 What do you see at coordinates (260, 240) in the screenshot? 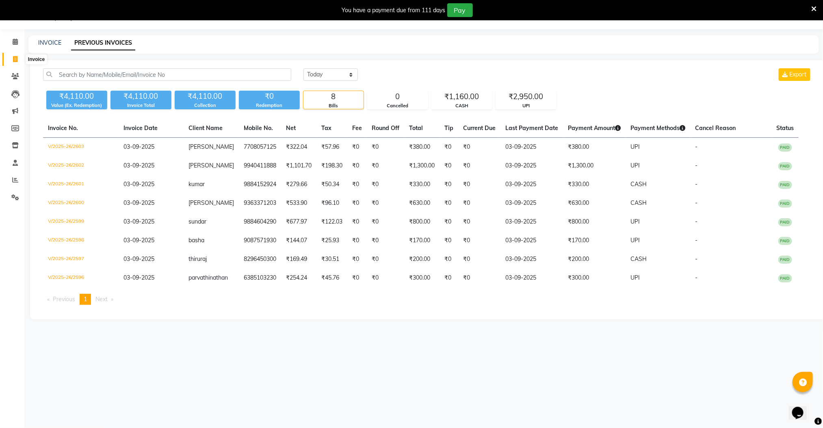
I see `td: 9087571930` at bounding box center [260, 240].